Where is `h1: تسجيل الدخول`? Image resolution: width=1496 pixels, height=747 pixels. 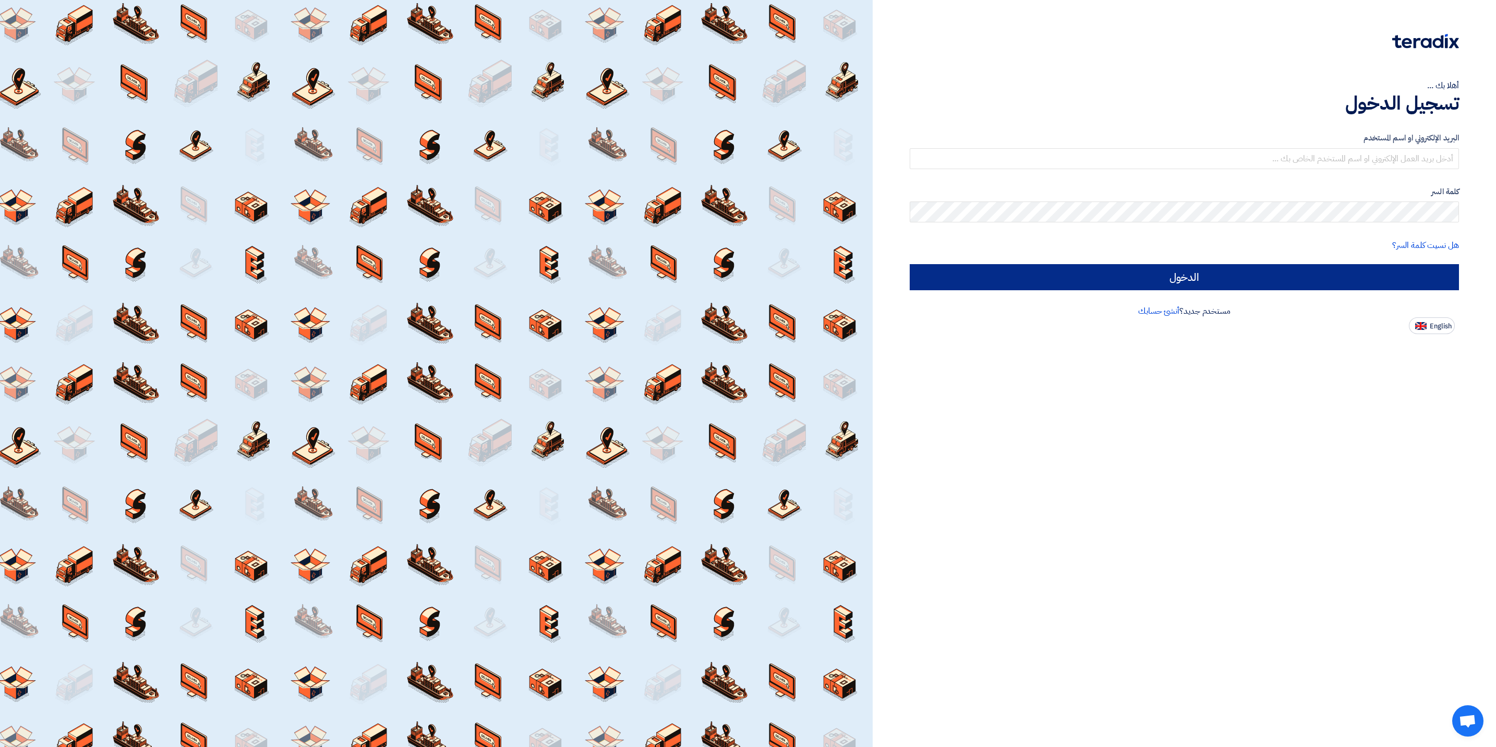 h1: تسجيل الدخول is located at coordinates (1184, 103).